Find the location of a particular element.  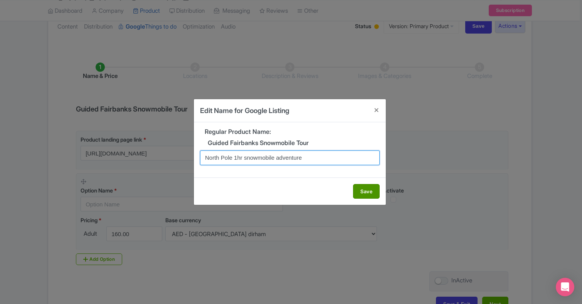

div: Open Intercom Messenger is located at coordinates (565, 287).